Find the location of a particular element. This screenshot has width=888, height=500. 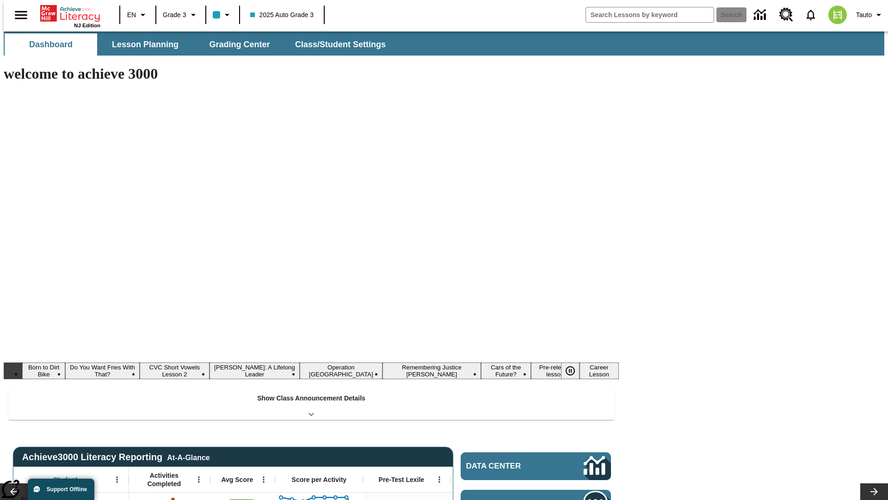

span: Grading Center is located at coordinates (239, 44).